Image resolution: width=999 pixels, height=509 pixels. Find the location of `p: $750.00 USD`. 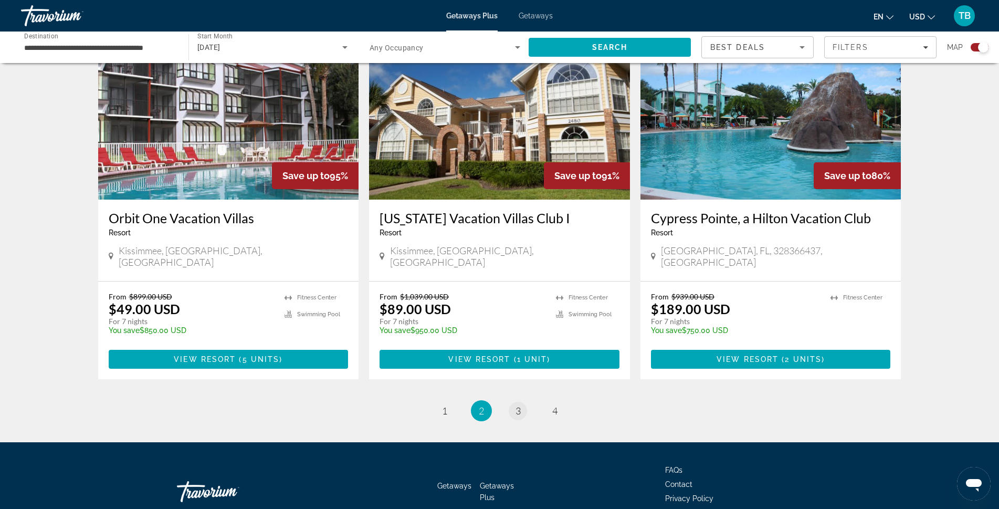

p: $750.00 USD is located at coordinates (735, 330).